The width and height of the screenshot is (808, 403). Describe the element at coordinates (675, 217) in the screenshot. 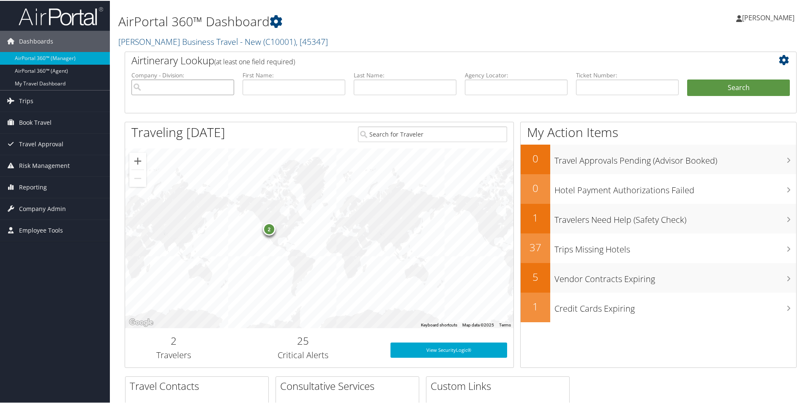

I see `h3: Travelers Need Help (Safety Check)` at that location.